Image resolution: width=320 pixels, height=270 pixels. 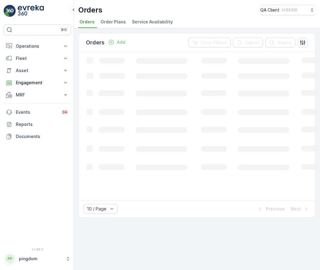 I want to click on p: QA Client, so click(x=269, y=10).